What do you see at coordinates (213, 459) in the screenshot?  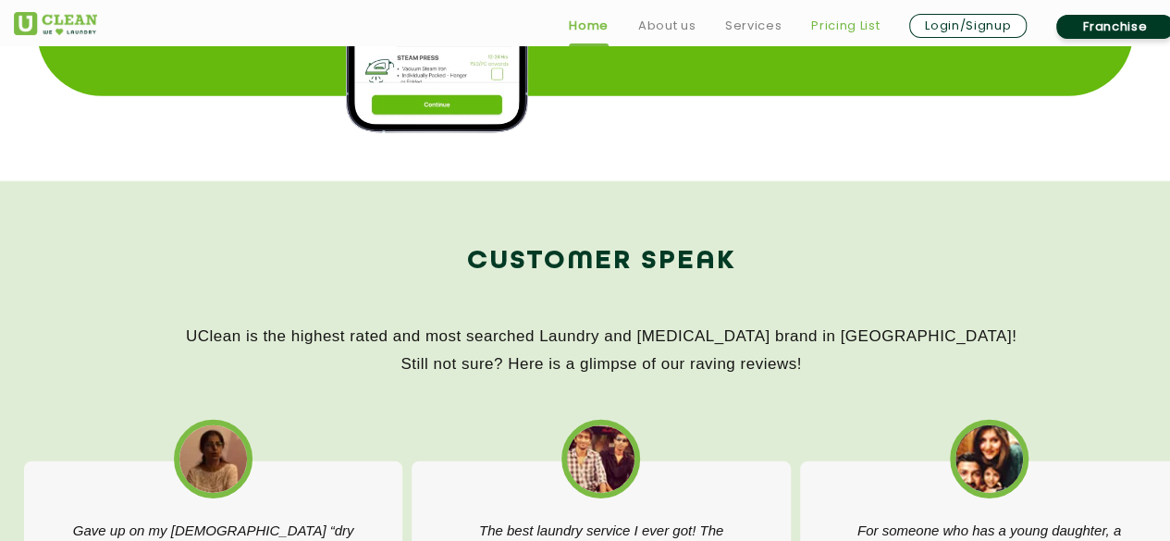 I see `img: best laundry nearme` at bounding box center [213, 459].